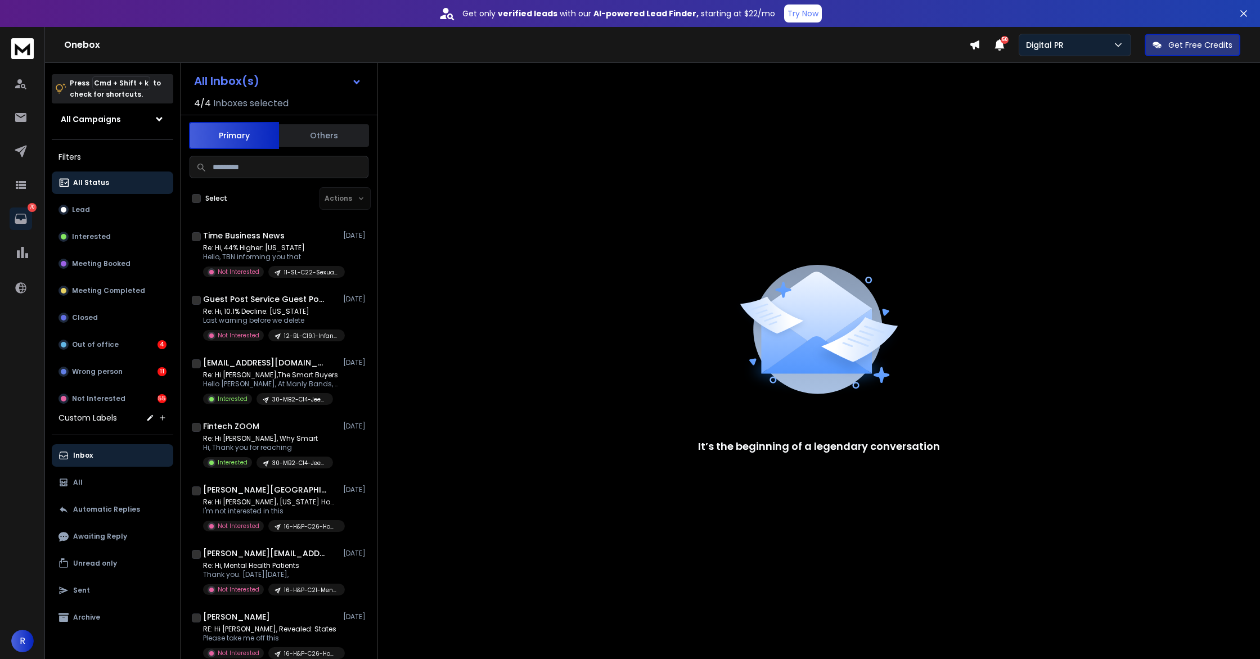  I want to click on h1: All Campaigns, so click(91, 119).